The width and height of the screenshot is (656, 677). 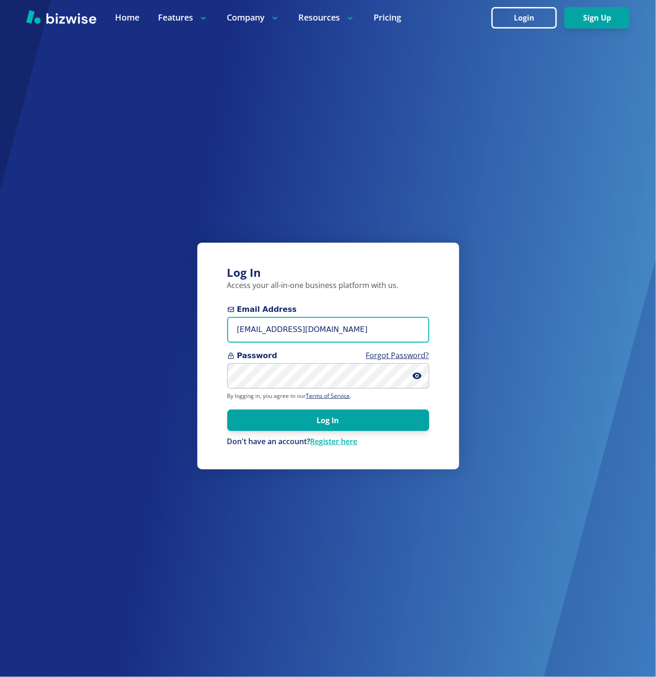 What do you see at coordinates (127, 17) in the screenshot?
I see `a: Home` at bounding box center [127, 17].